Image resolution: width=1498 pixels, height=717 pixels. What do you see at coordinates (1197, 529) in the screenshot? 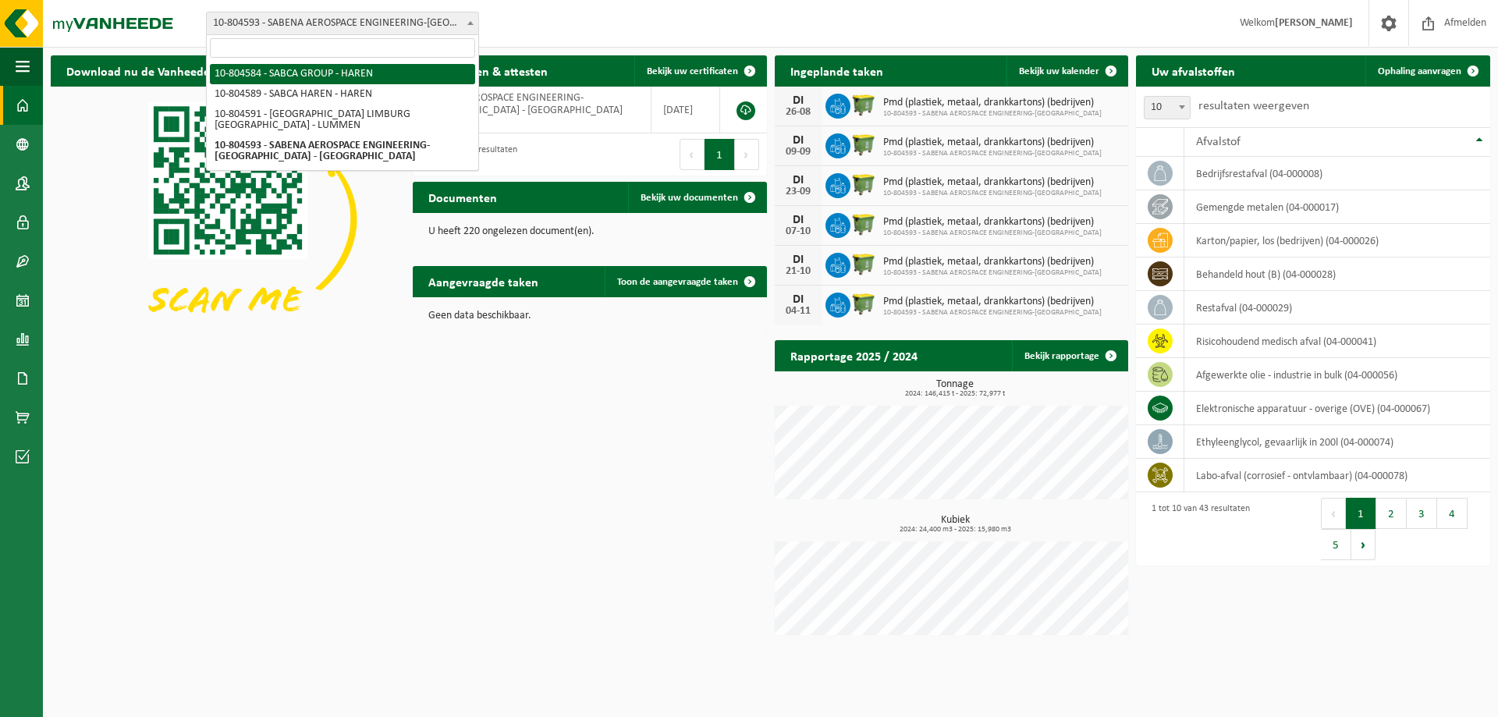
I see `div: 1 tot 10 van 43 resultaten` at bounding box center [1197, 529].